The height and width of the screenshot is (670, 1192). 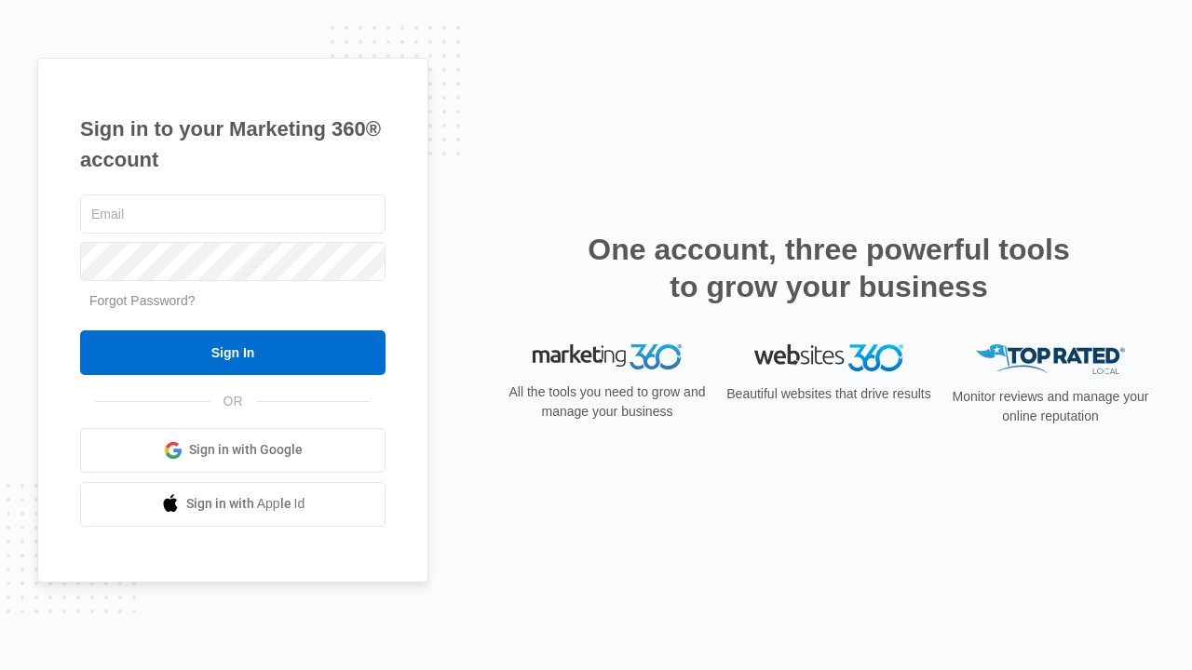 What do you see at coordinates (829, 394) in the screenshot?
I see `p: Beautiful websites that drive results` at bounding box center [829, 394].